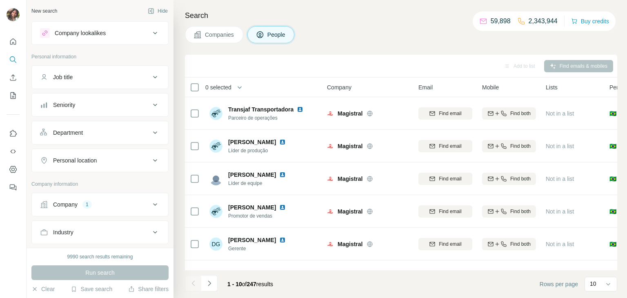 This screenshot has height=298, width=627. Describe the element at coordinates (258, 216) in the screenshot. I see `span: Promotor de vendas` at that location.